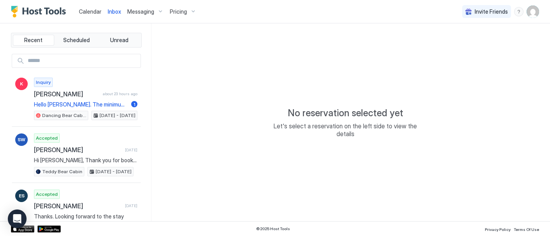  Describe the element at coordinates (76, 40) in the screenshot. I see `button: Scheduled` at that location.